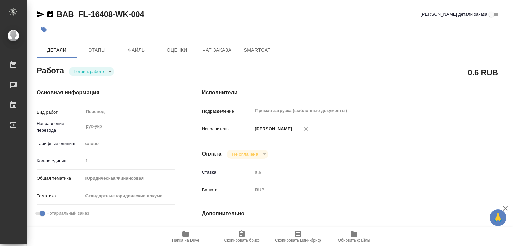  I want to click on span: Скопировать бриф, so click(241, 240).